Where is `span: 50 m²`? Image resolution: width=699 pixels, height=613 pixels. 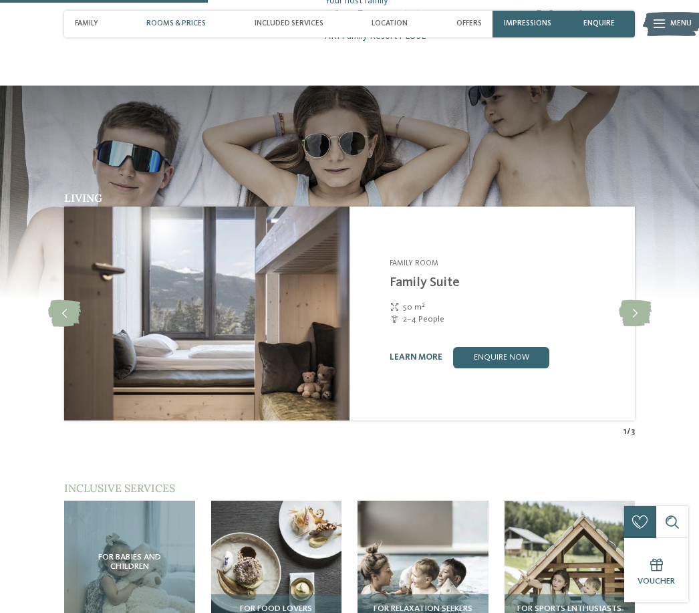 span: 50 m² is located at coordinates (414, 308).